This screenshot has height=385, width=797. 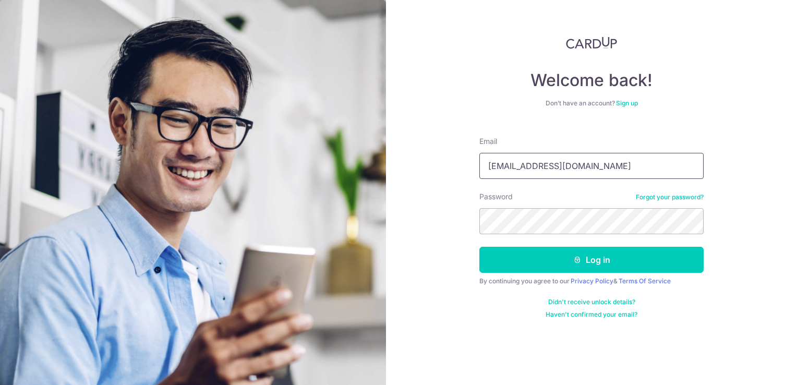 What do you see at coordinates (488, 141) in the screenshot?
I see `label: Email` at bounding box center [488, 141].